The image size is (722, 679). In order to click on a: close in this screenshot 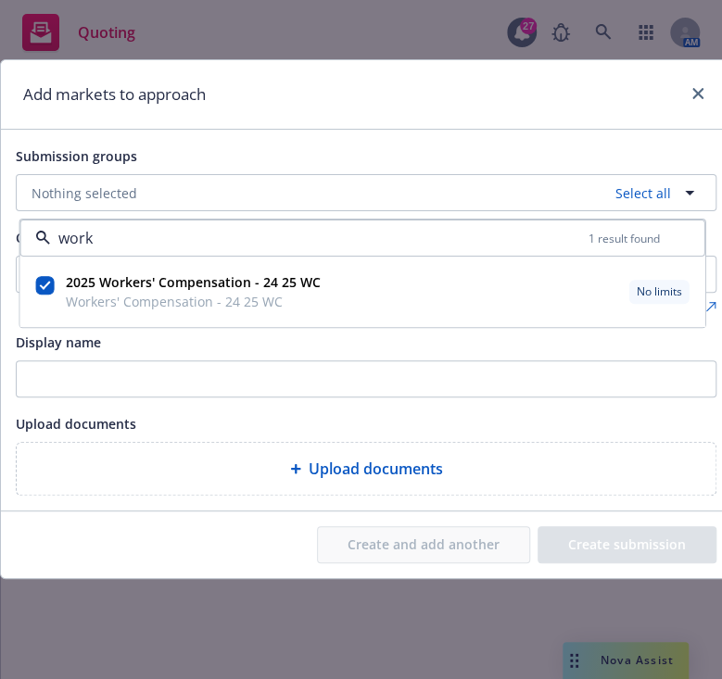, I will do `click(698, 94)`.